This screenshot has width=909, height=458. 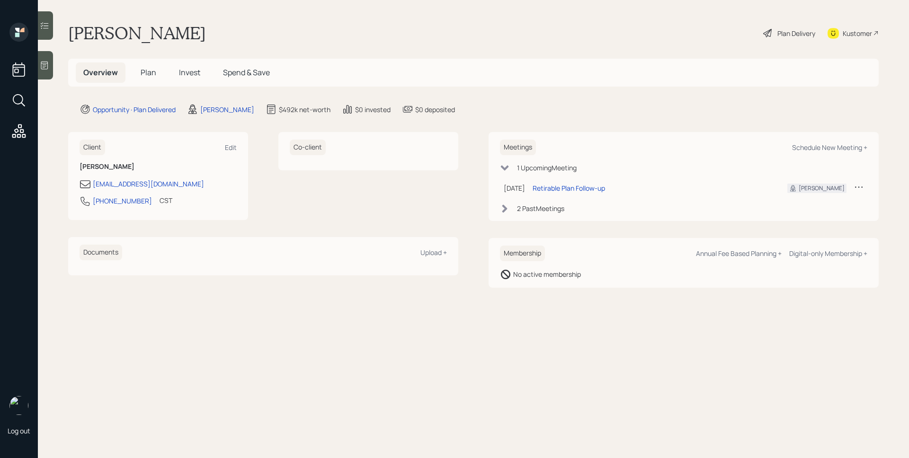 What do you see at coordinates (189, 72) in the screenshot?
I see `span: Invest` at bounding box center [189, 72].